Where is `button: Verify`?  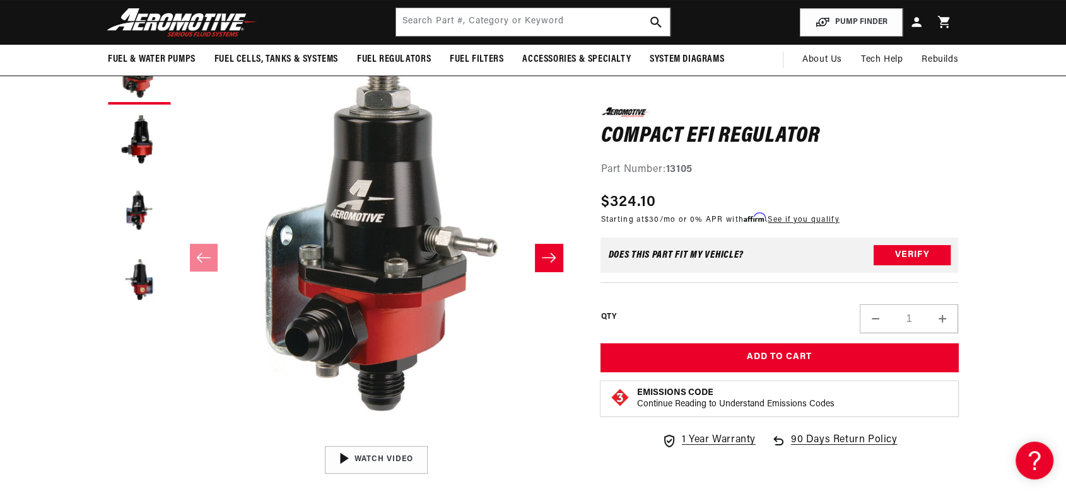 button: Verify is located at coordinates (912, 255).